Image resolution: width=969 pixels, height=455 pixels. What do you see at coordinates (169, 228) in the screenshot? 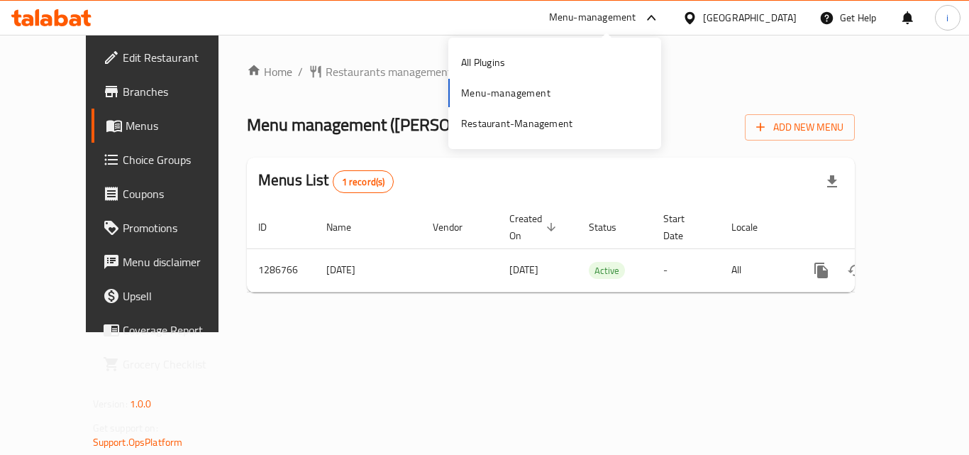
I see `a: Promotions` at bounding box center [169, 228].